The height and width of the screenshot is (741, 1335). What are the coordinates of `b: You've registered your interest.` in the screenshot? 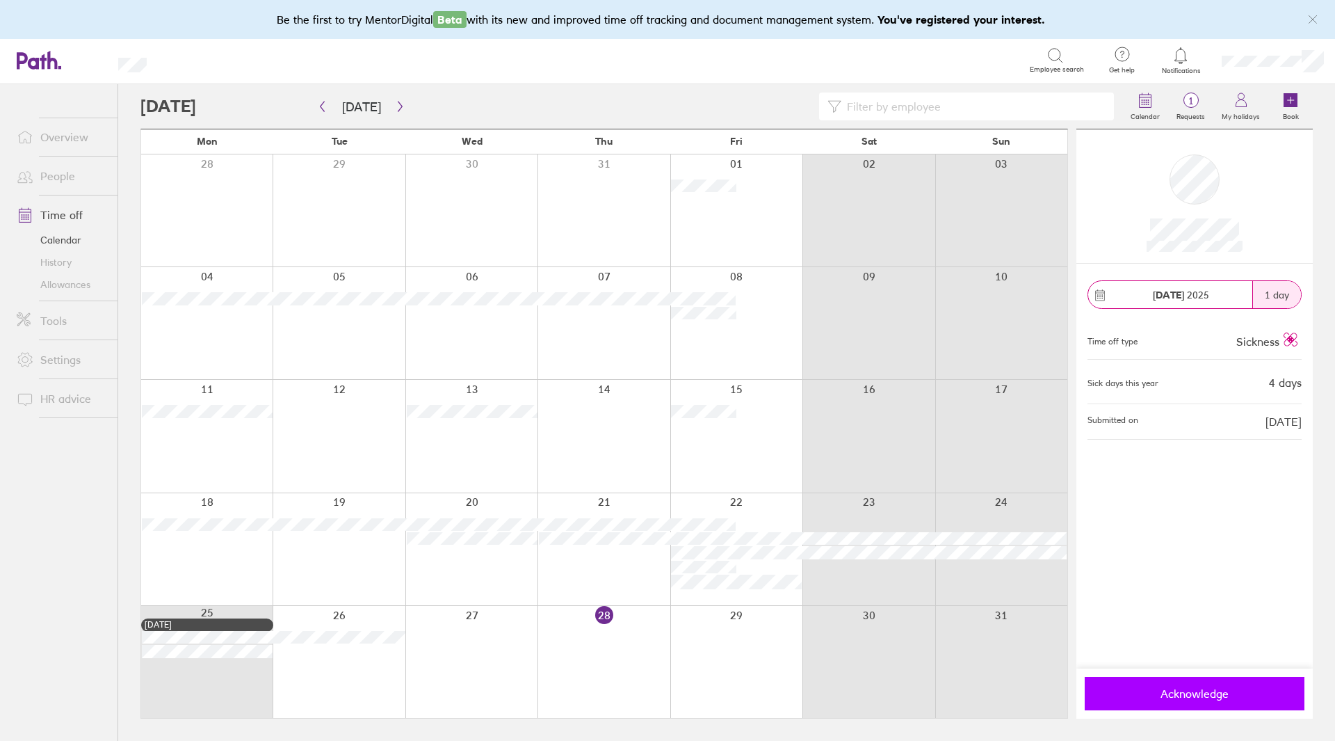 It's located at (961, 19).